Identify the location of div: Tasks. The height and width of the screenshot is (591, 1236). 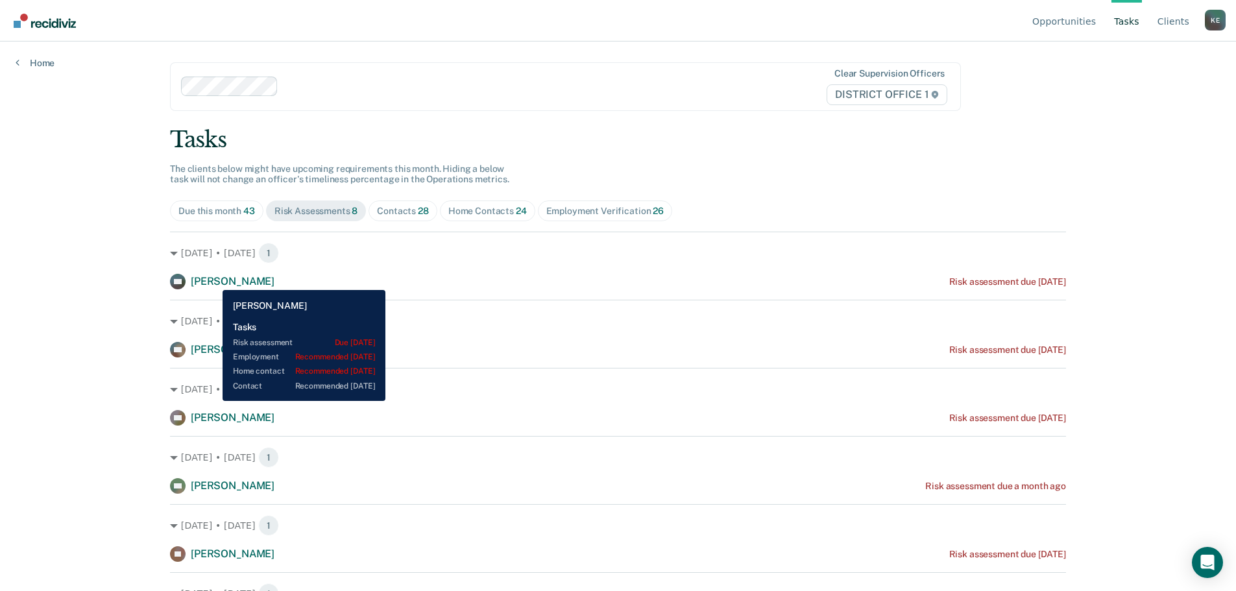
(618, 140).